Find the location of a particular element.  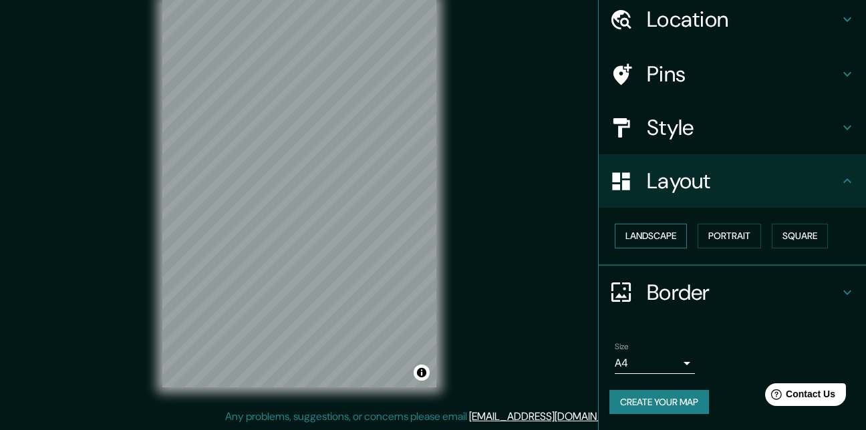

button: Landscape is located at coordinates (651, 236).